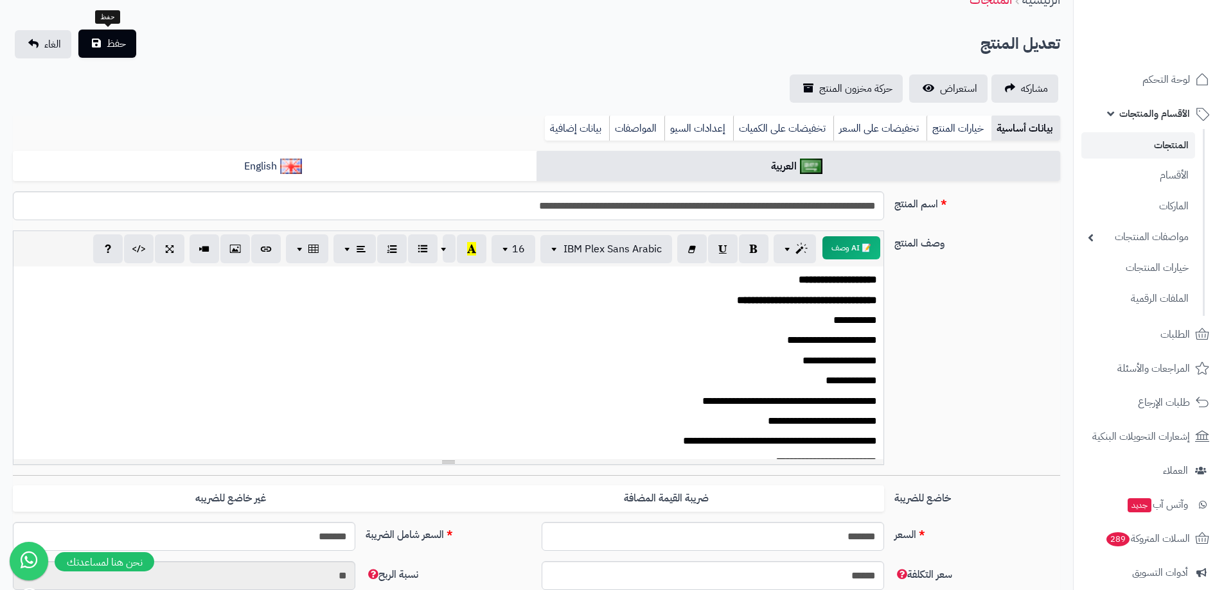 Image resolution: width=1224 pixels, height=590 pixels. Describe the element at coordinates (1025, 128) in the screenshot. I see `a: بيانات أساسية` at that location.